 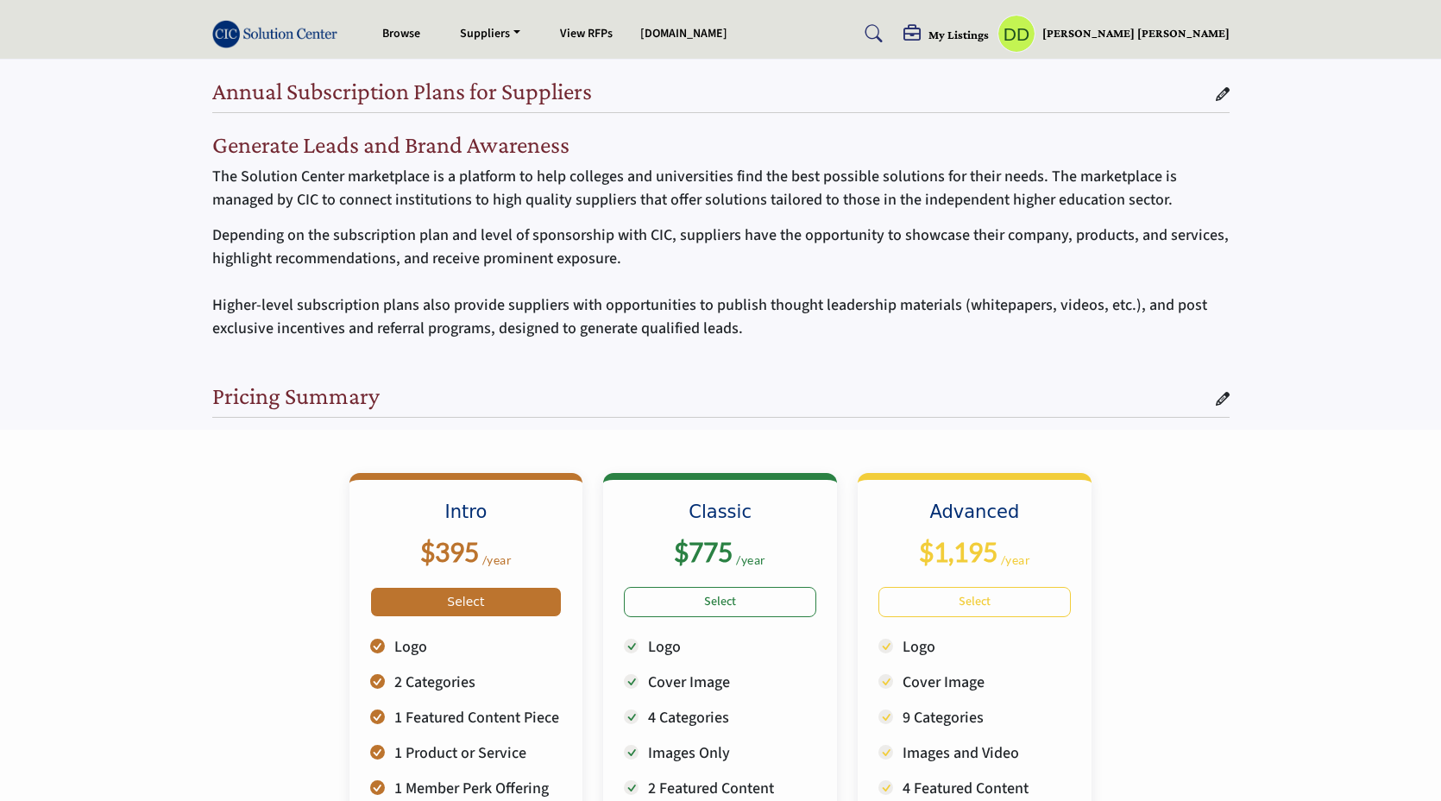 I want to click on p: Images and Video, so click(x=986, y=753).